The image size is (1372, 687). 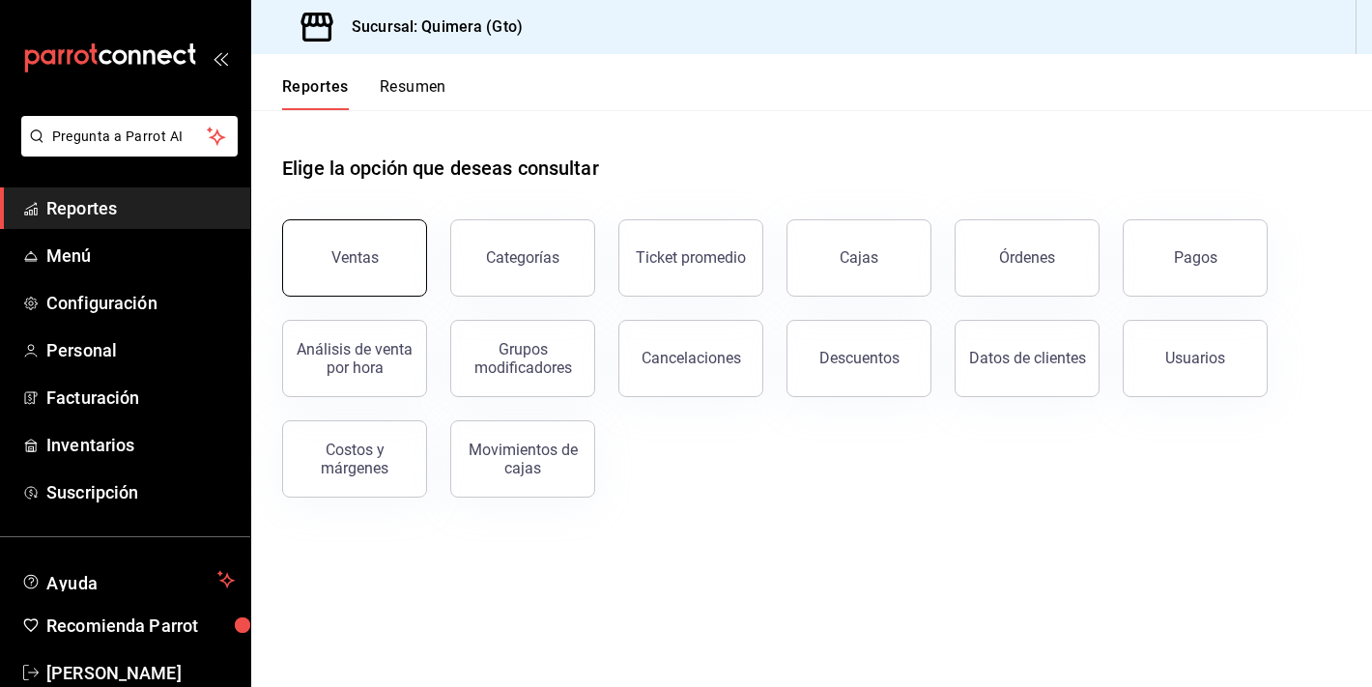 What do you see at coordinates (355, 257) in the screenshot?
I see `div: Ventas` at bounding box center [355, 257].